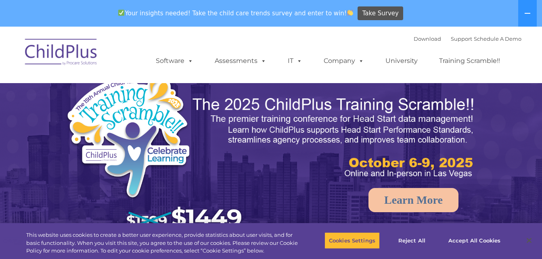 The image size is (542, 259). What do you see at coordinates (129, 89) in the screenshot?
I see `span: Phone number` at bounding box center [129, 89].